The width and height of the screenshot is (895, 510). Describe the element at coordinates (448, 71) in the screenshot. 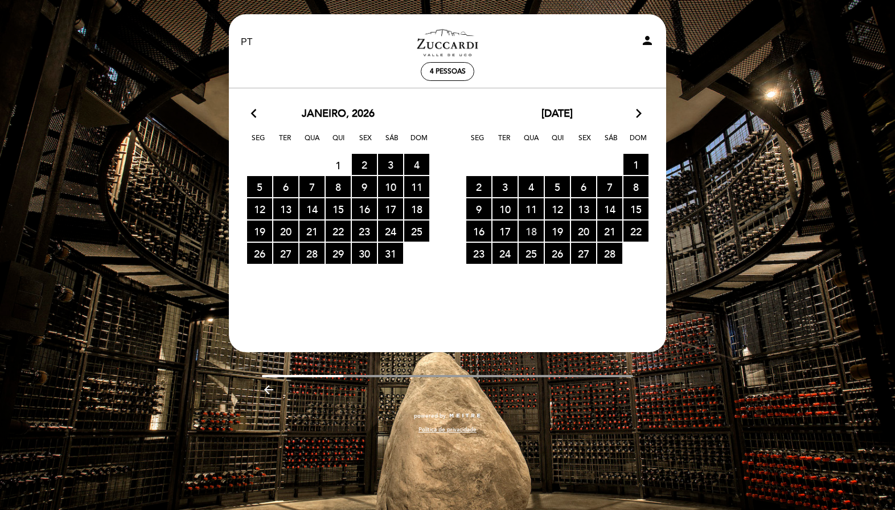

I see `span: 4 pessoas` at that location.